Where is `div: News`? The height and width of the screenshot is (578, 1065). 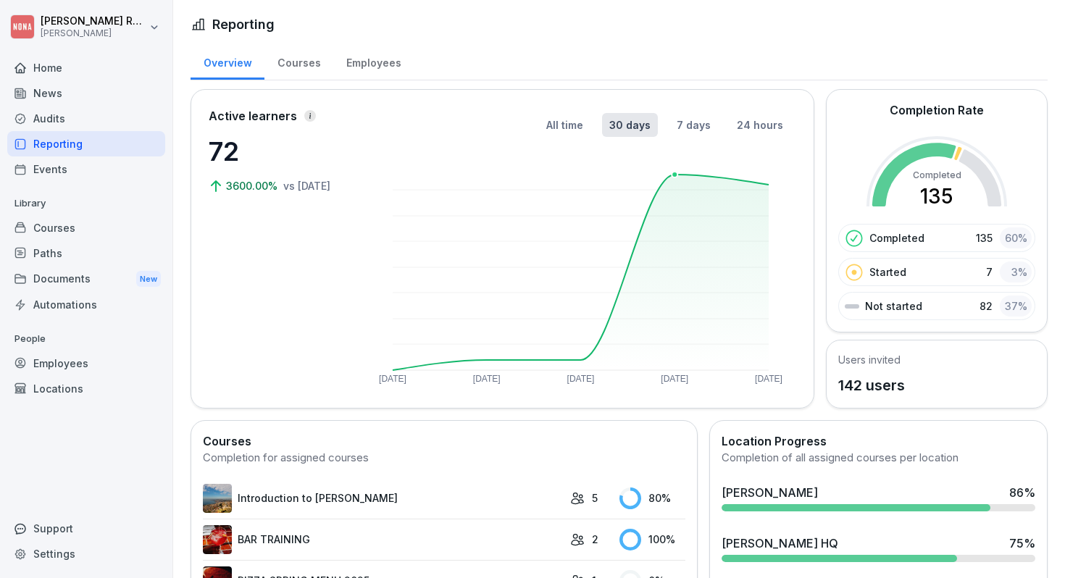
div: News is located at coordinates (86, 93).